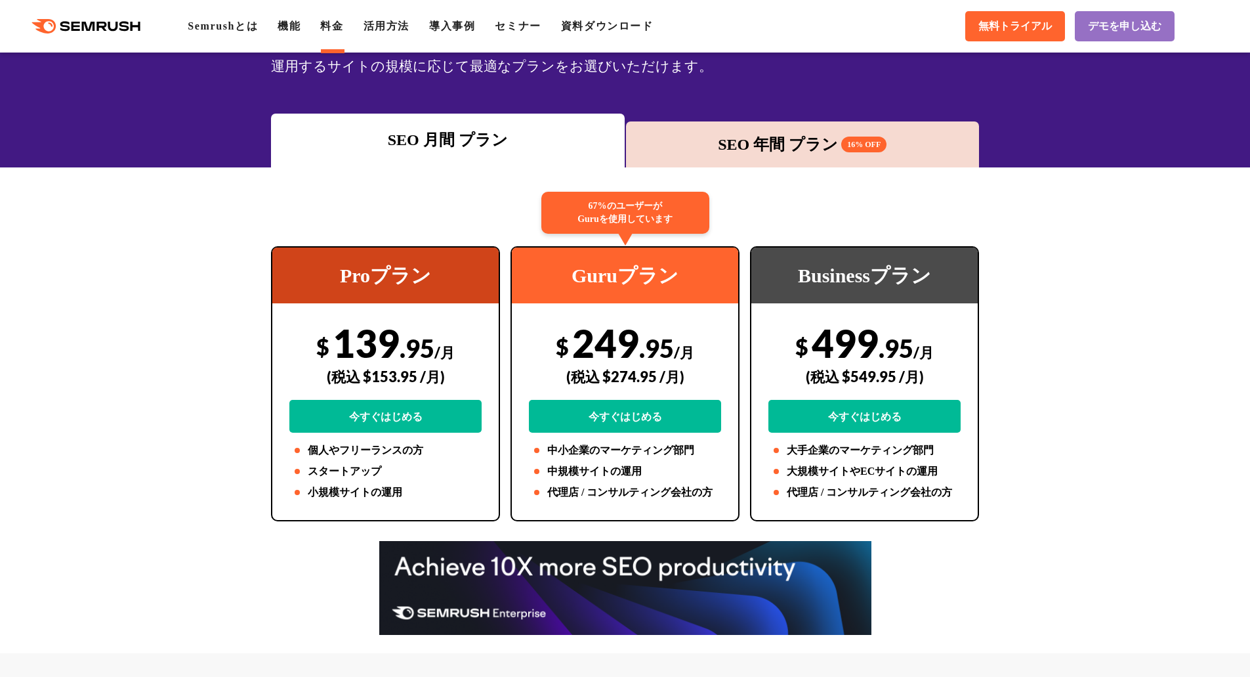  I want to click on div: SEOの3つの料金プランから、広告・SNS・市場調査ツールキットをご用意しています。業務領域や会社の規模、運用するサイトの規模に応じて最適なプランをお選びいただけます。, so click(625, 54).